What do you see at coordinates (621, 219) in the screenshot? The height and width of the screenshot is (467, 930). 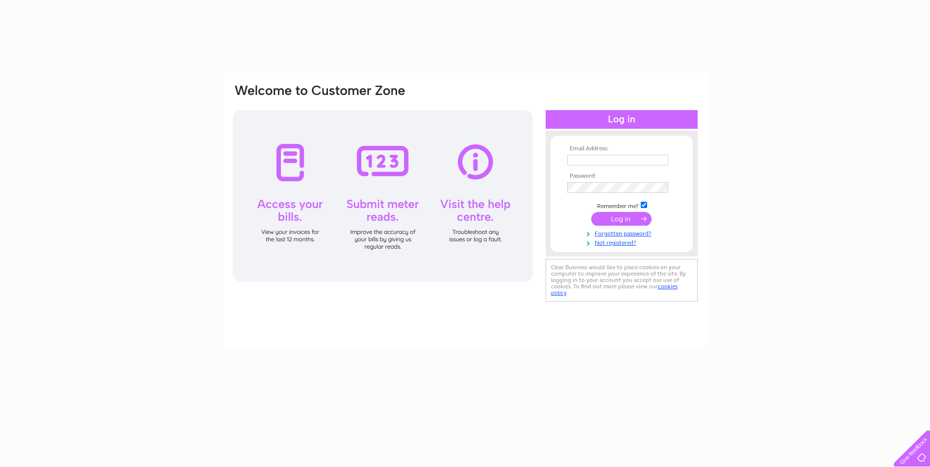 I see `input: Submit` at bounding box center [621, 219].